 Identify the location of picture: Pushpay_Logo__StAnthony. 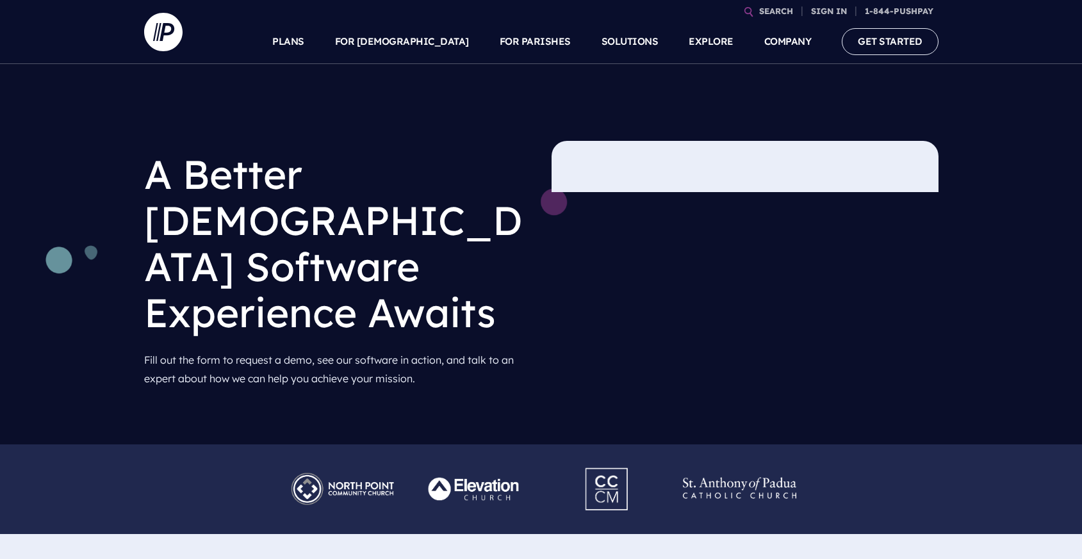
(739, 472).